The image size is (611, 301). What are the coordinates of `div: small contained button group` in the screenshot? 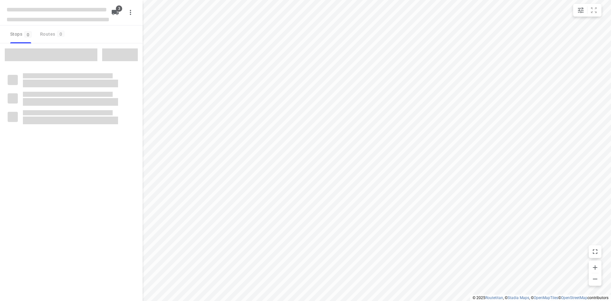 It's located at (587, 10).